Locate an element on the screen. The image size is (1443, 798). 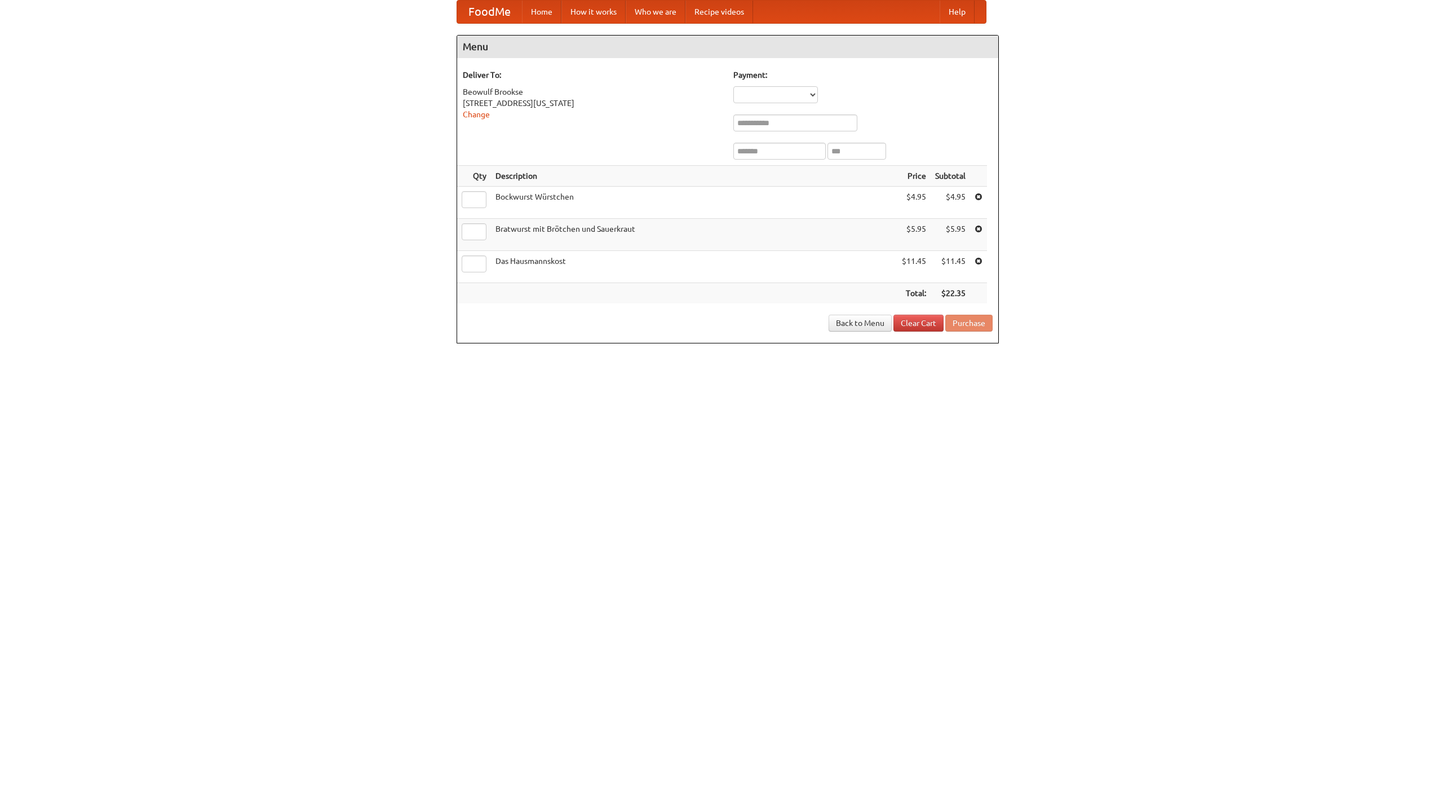
h5: Payment: is located at coordinates (863, 75).